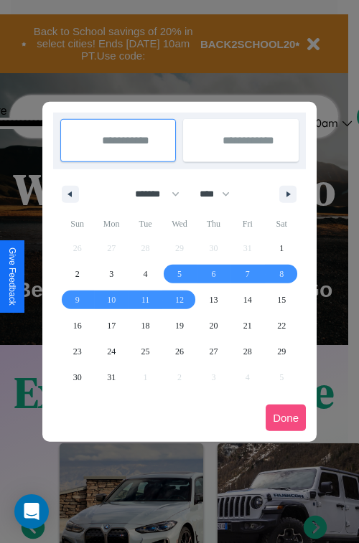 The width and height of the screenshot is (359, 543). What do you see at coordinates (12, 276) in the screenshot?
I see `div: Give Feedback` at bounding box center [12, 276].